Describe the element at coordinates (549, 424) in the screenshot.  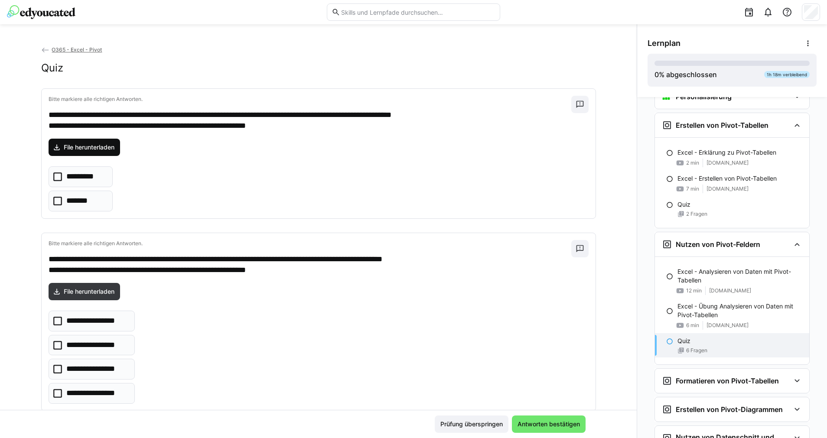
I see `button: Antworten bestätigen` at that location.